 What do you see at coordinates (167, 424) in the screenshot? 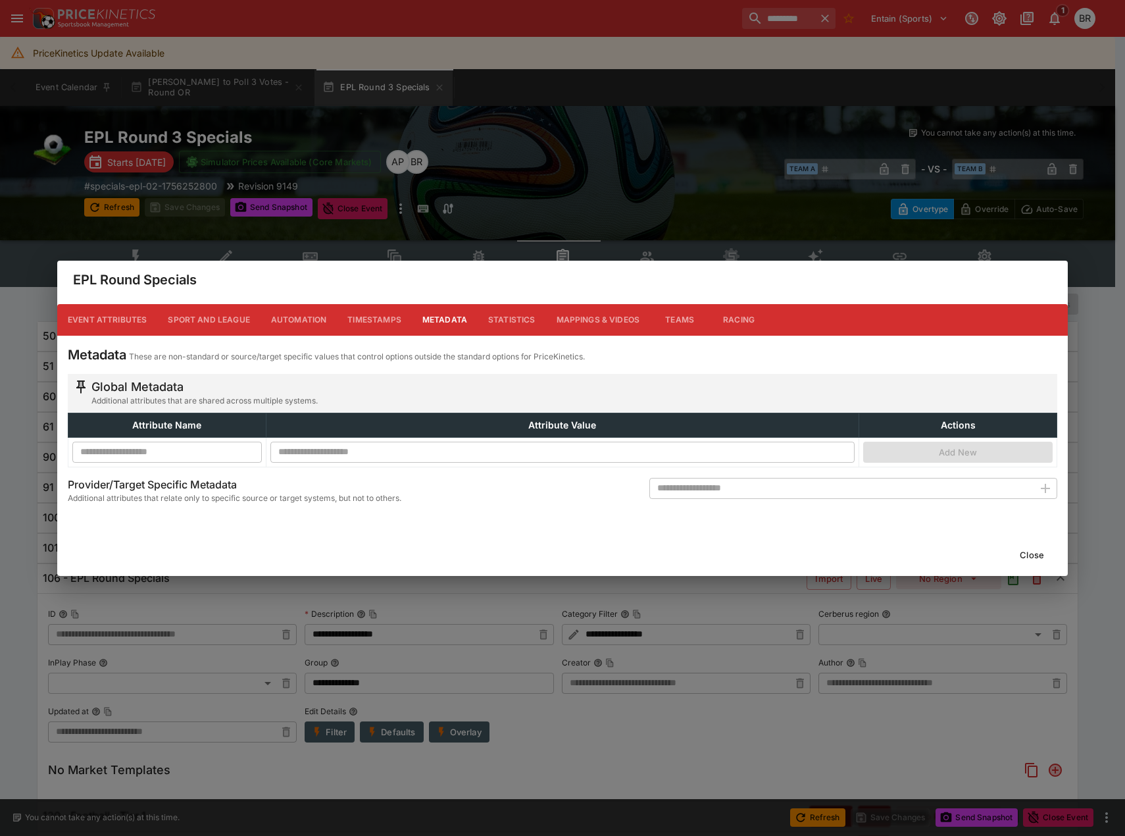
I see `th: Attribute Name` at bounding box center [167, 424].